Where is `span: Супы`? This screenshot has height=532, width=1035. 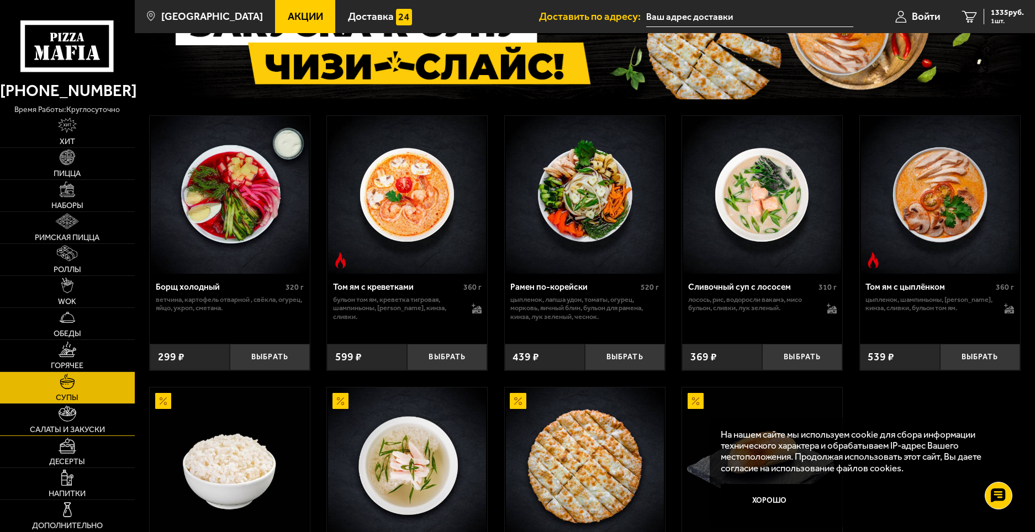
span: Супы is located at coordinates (67, 397).